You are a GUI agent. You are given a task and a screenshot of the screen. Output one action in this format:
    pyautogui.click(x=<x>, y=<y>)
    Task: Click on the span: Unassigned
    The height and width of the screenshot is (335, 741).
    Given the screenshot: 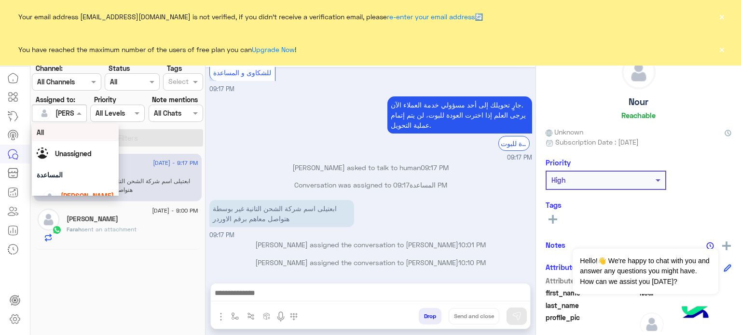 What is the action you would take?
    pyautogui.click(x=73, y=153)
    